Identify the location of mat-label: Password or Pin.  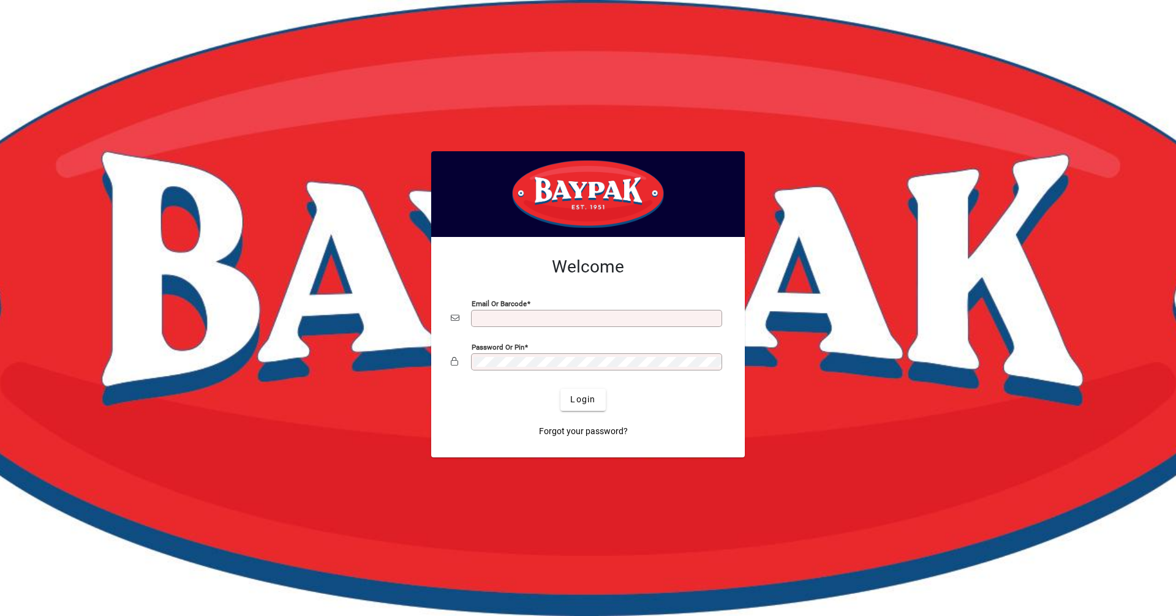
(498, 347).